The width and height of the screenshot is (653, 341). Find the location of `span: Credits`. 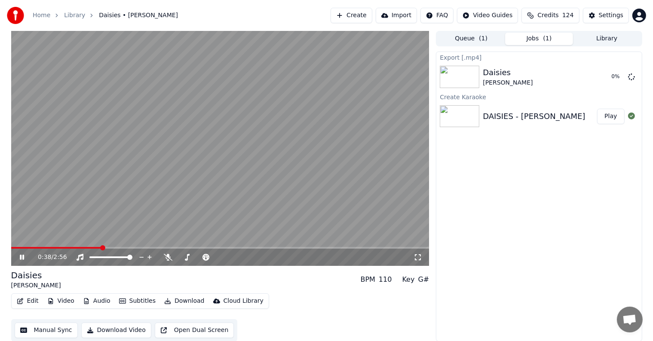

span: Credits is located at coordinates (548, 15).